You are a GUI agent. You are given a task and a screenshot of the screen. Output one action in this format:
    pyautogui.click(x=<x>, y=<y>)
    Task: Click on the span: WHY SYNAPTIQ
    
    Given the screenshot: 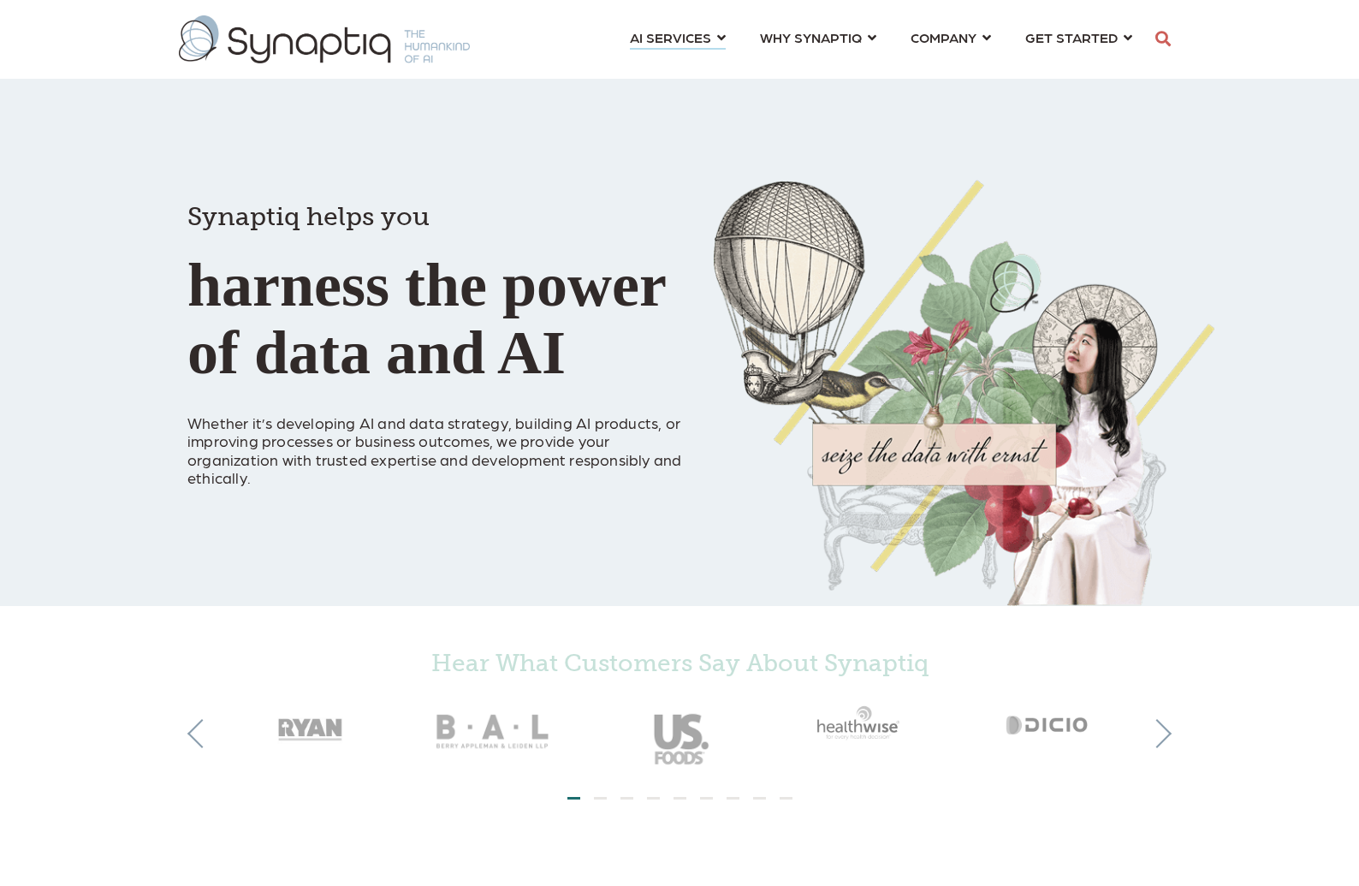 What is the action you would take?
    pyautogui.click(x=811, y=37)
    